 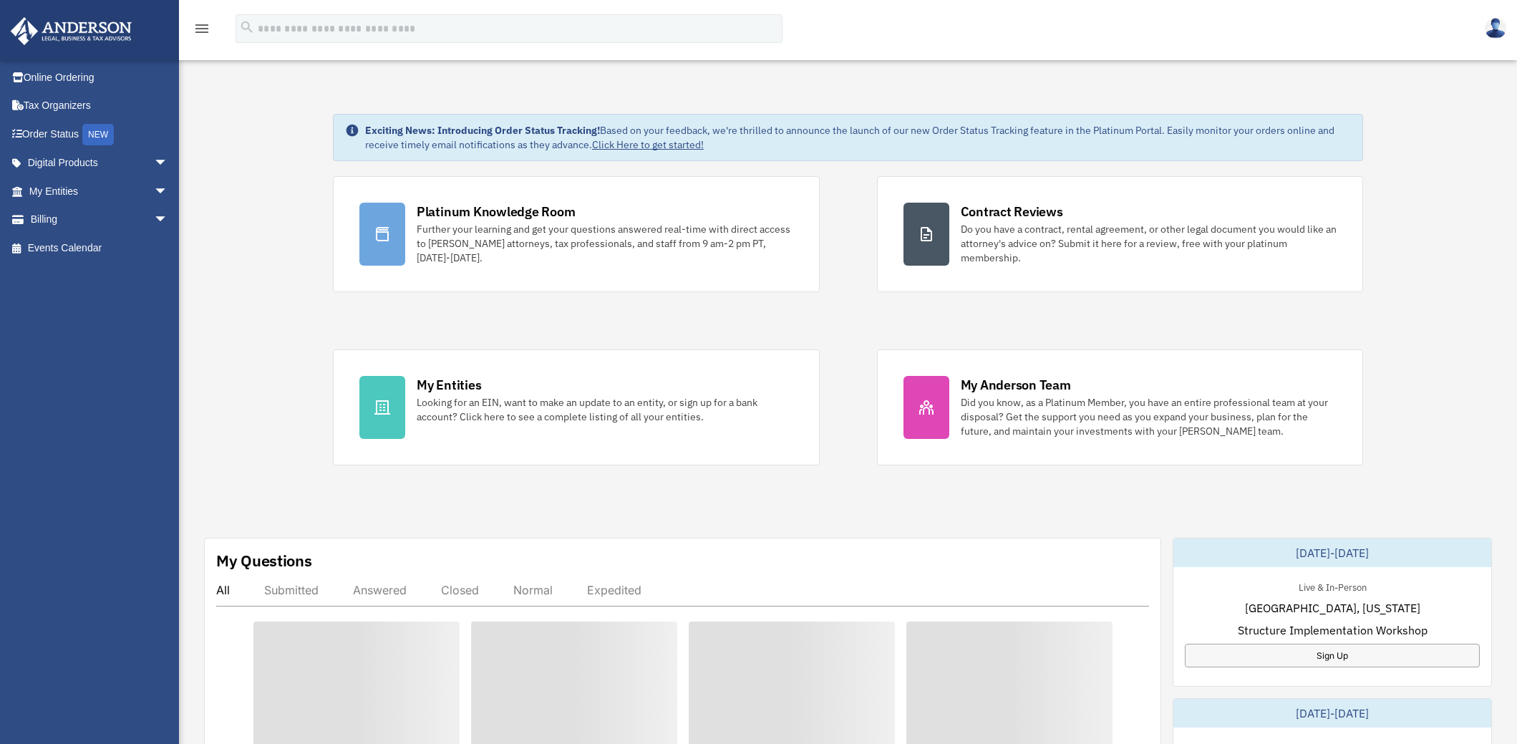 I want to click on div: Expedited, so click(x=614, y=590).